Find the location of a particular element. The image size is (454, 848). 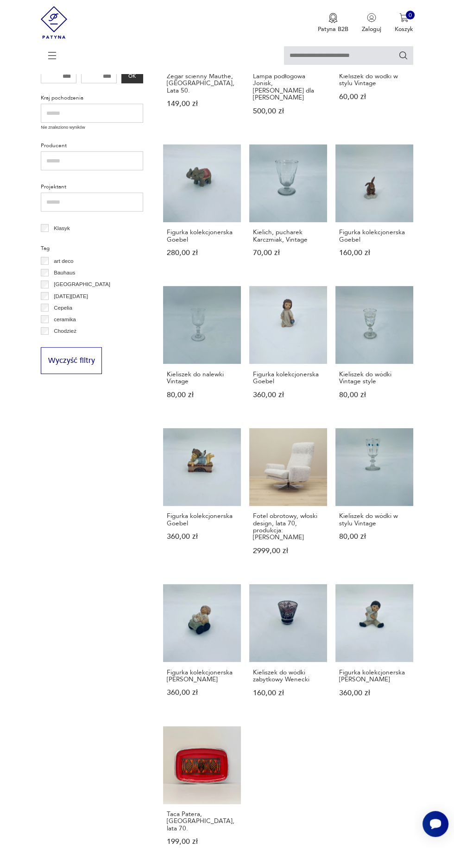

button: Patyna B2B is located at coordinates (333, 23).